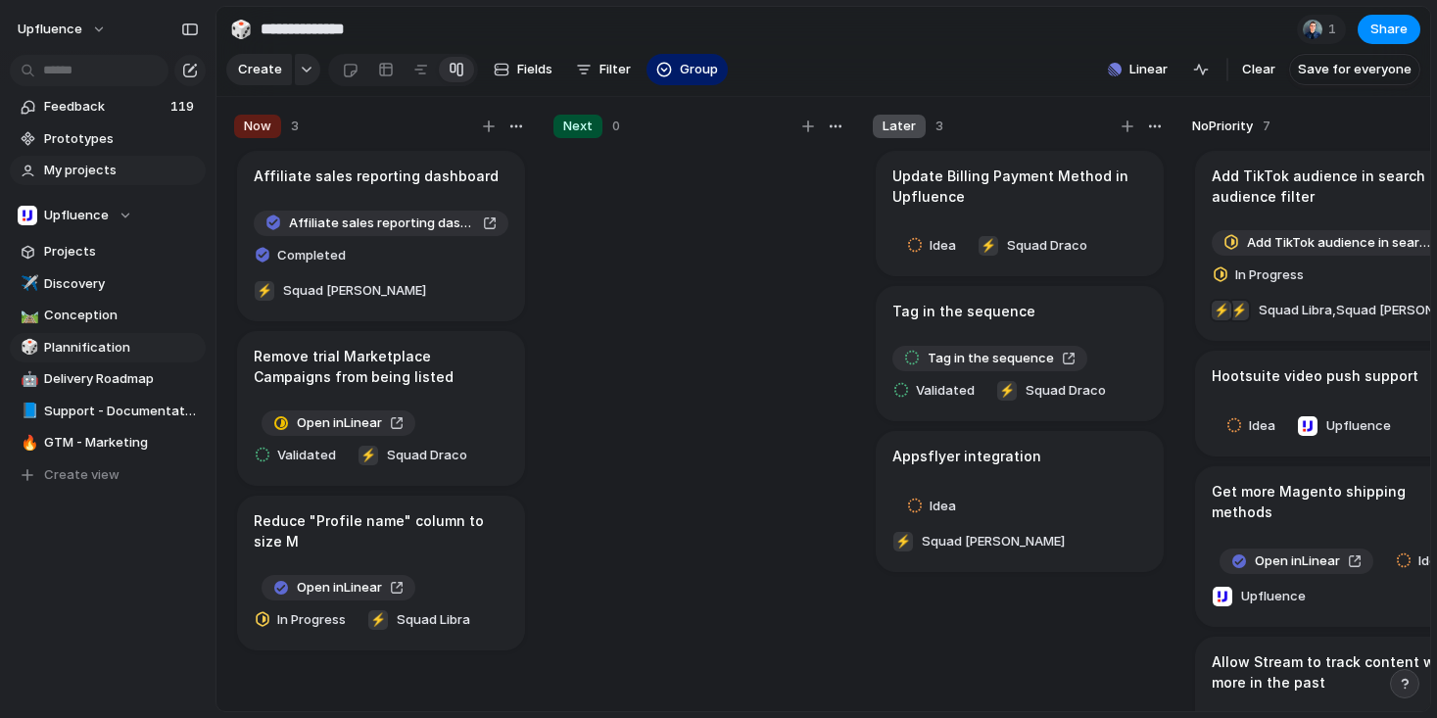 This screenshot has height=718, width=1437. Describe the element at coordinates (1020, 354) in the screenshot. I see `div: Tag in the sequenceTag in the sequenceValidated⚡Squad Draco` at that location.